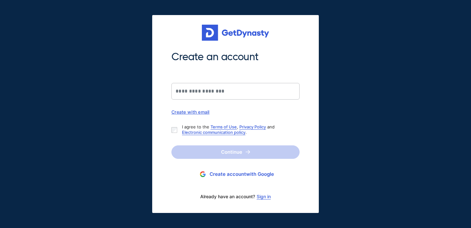  What do you see at coordinates (253, 127) in the screenshot?
I see `a: Privacy Policy` at bounding box center [253, 127].